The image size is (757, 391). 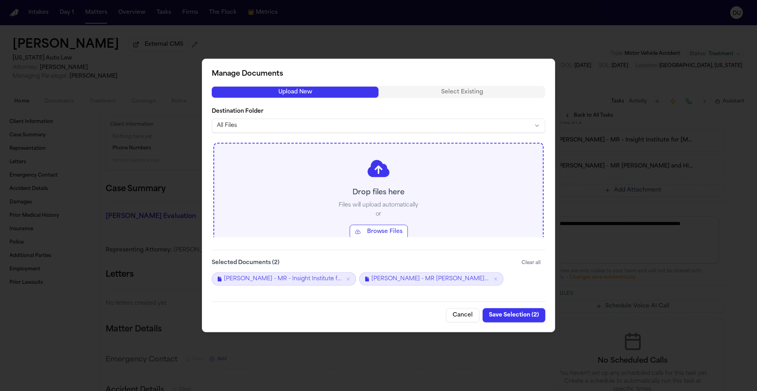 I want to click on label: Selected Documents ( 2 ), so click(x=246, y=263).